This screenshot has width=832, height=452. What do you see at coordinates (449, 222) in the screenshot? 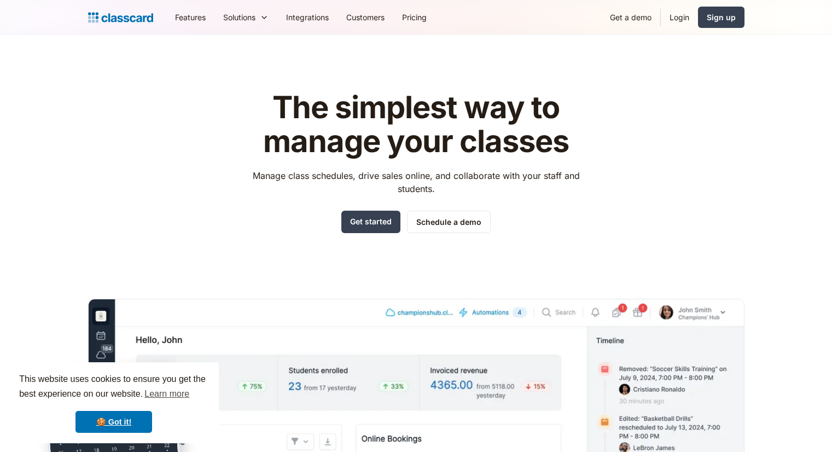
I see `a: Schedule a demo` at bounding box center [449, 222].